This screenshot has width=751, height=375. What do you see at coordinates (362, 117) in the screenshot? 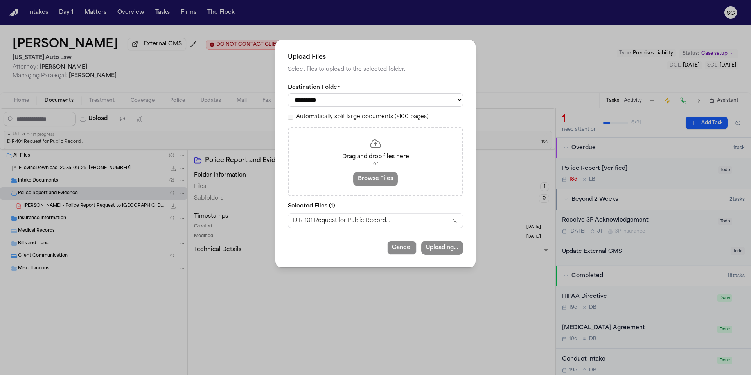
I see `label: Automatically split large documents (>100 pages)` at bounding box center [362, 117].